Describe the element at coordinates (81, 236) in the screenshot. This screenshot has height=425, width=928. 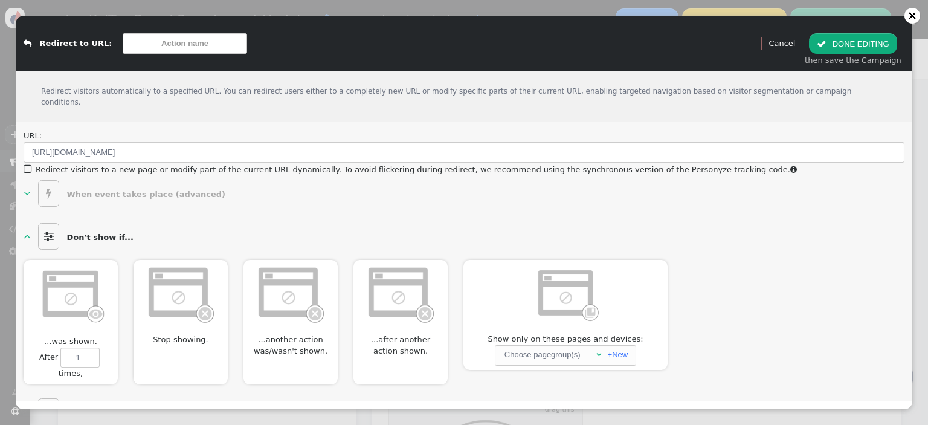
I see `a:   Don't show if...` at that location.